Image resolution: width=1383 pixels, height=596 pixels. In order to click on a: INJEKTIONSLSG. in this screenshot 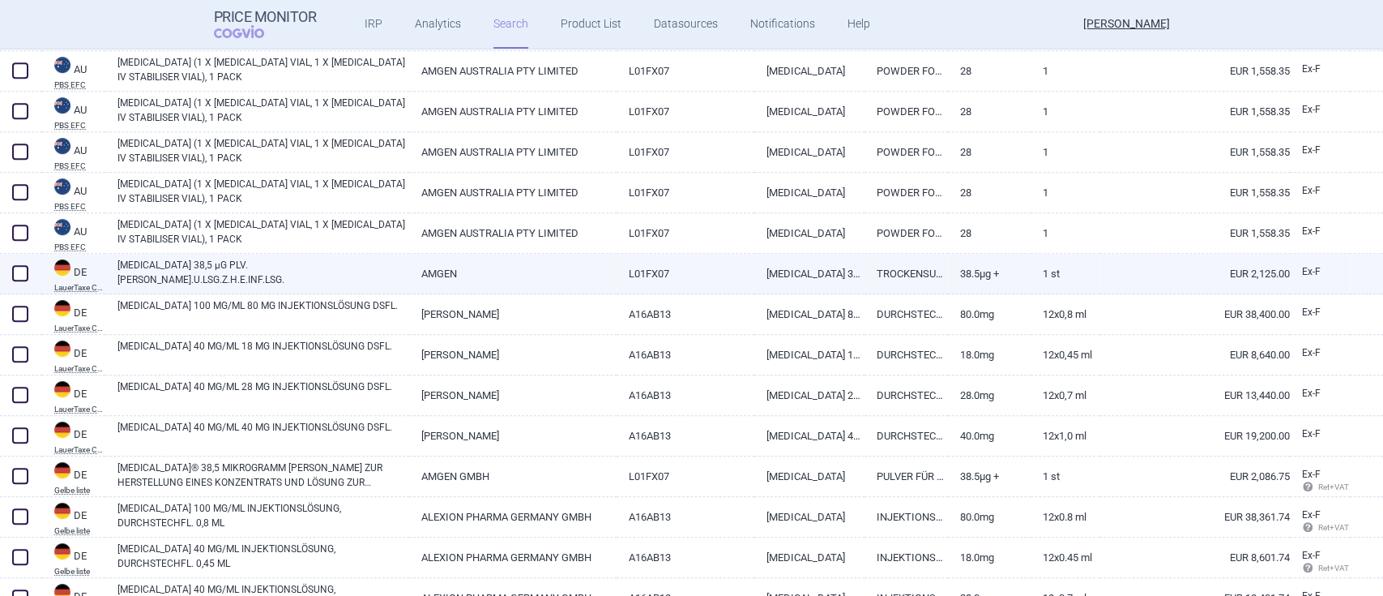, I will do `click(906, 557)`.